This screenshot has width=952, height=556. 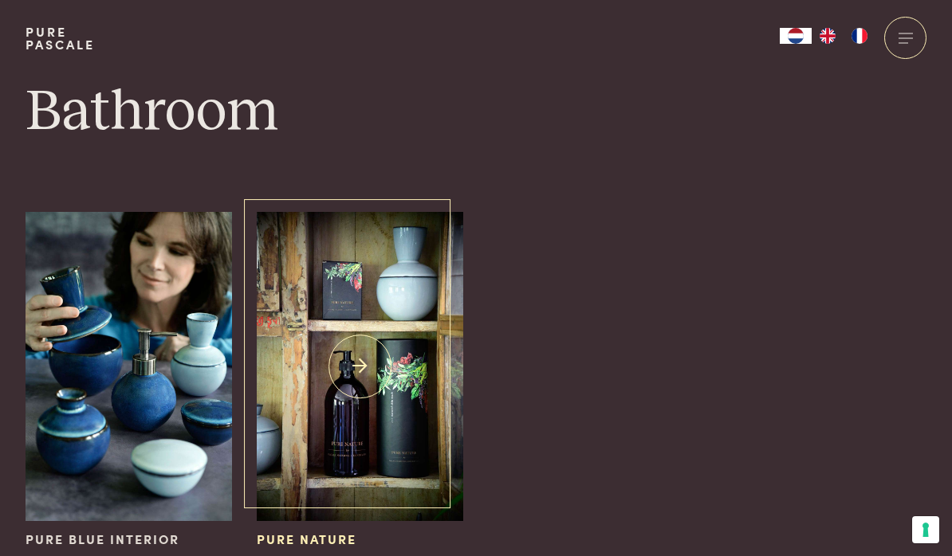 What do you see at coordinates (843, 36) in the screenshot?
I see `ul: Language list` at bounding box center [843, 36].